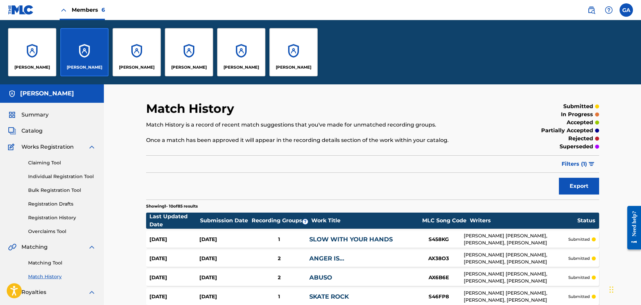 This screenshot has height=305, width=641. What do you see at coordinates (329, 297) in the screenshot?
I see `a: SKATE ROCK` at bounding box center [329, 297].